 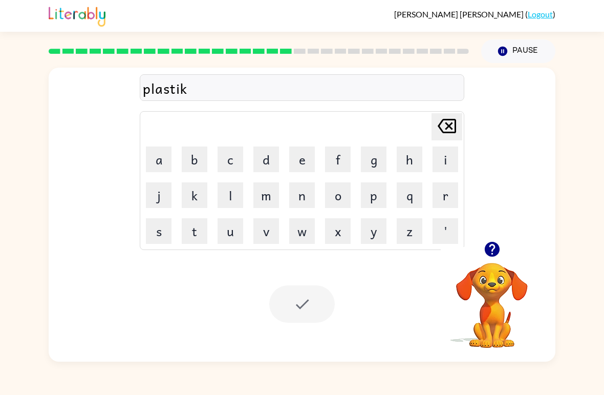 I want to click on button: q, so click(x=409, y=195).